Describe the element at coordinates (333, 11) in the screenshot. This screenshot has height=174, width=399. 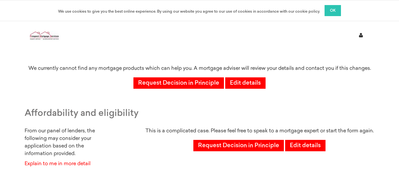
I see `span: OK` at that location.